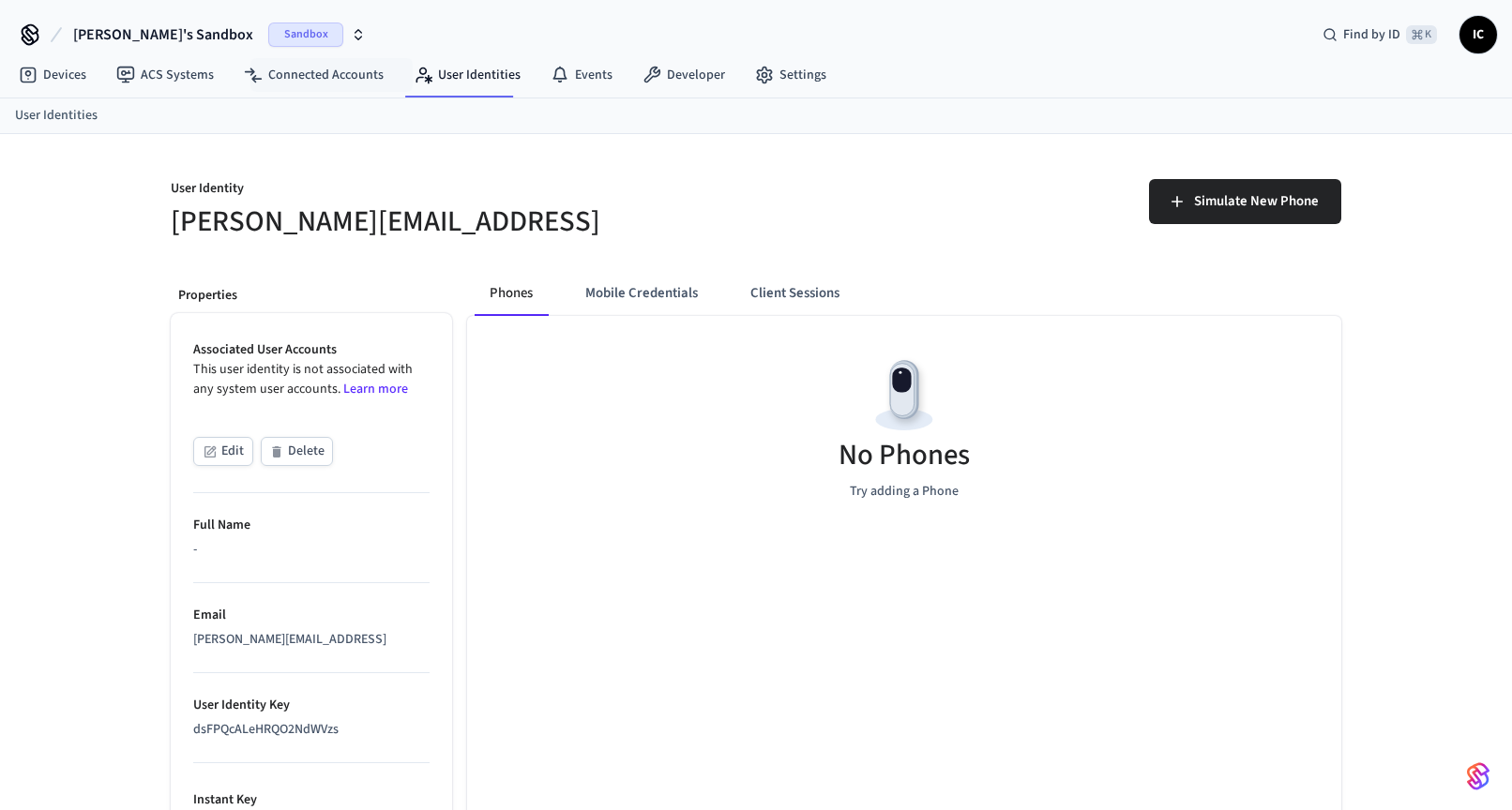 The height and width of the screenshot is (810, 1512). What do you see at coordinates (311, 729) in the screenshot?
I see `div: dsFPQcALeHRQO2NdWVzs` at bounding box center [311, 729].